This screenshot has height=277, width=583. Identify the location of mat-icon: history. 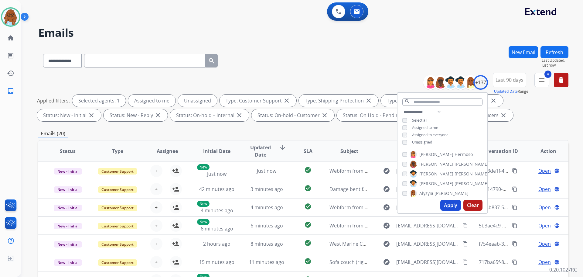
(11, 73).